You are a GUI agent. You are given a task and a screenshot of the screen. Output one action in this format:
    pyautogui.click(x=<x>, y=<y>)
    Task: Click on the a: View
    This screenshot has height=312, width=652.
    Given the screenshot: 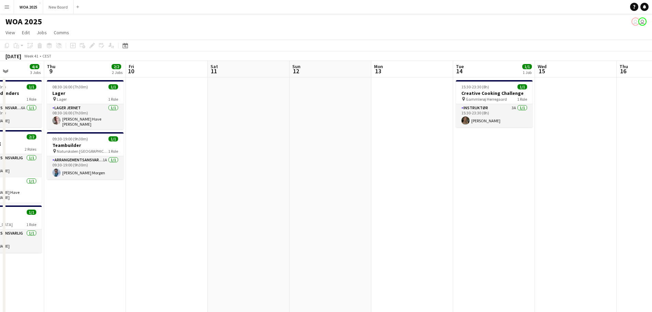 What is the action you would take?
    pyautogui.click(x=10, y=33)
    